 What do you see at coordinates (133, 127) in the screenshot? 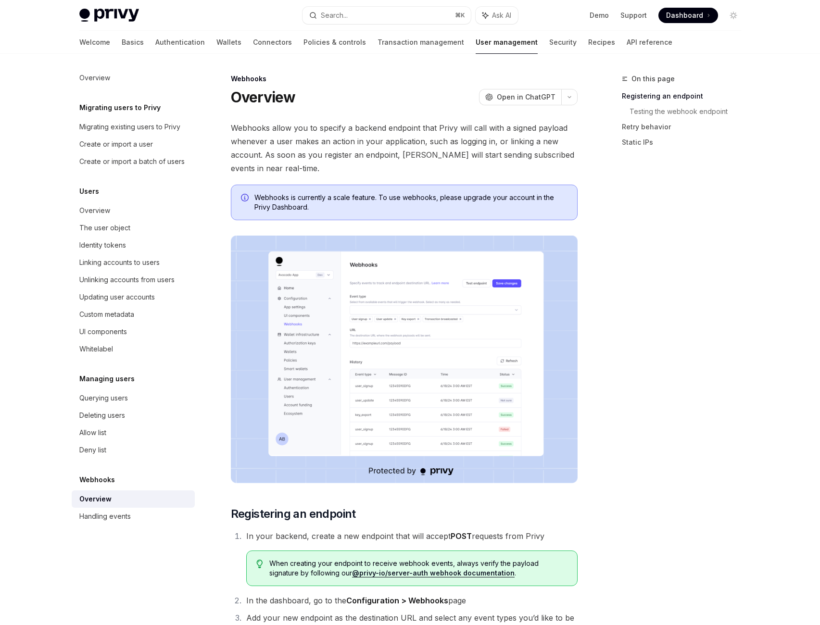
I see `a: Migrating existing users to Privy` at bounding box center [133, 127].